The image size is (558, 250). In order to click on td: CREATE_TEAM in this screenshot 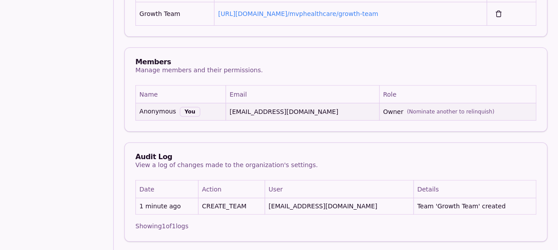, I will do `click(231, 206)`.